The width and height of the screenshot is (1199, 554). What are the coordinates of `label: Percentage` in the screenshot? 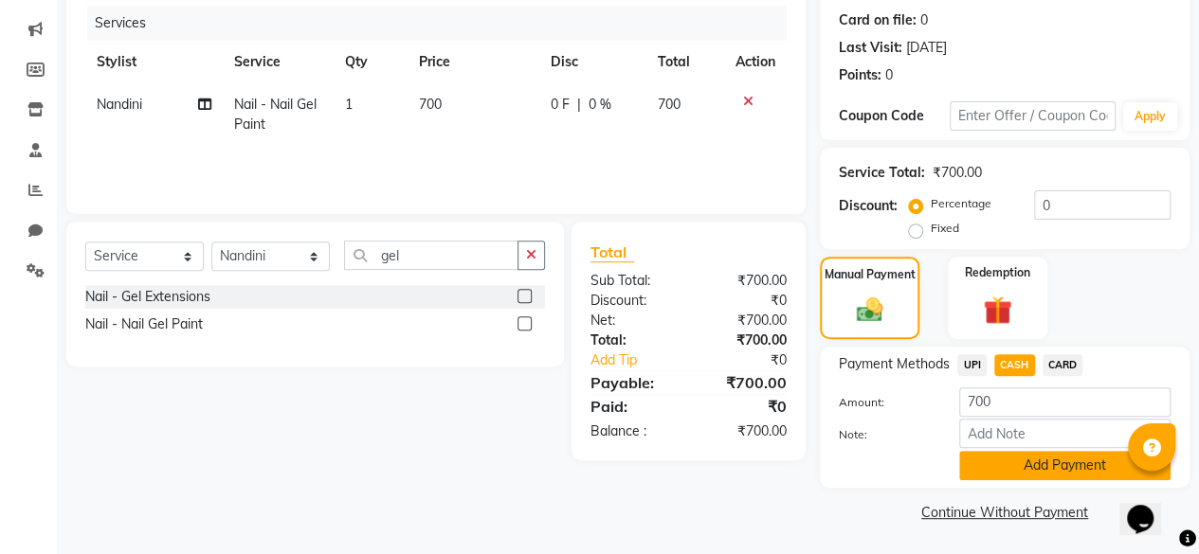 It's located at (961, 204).